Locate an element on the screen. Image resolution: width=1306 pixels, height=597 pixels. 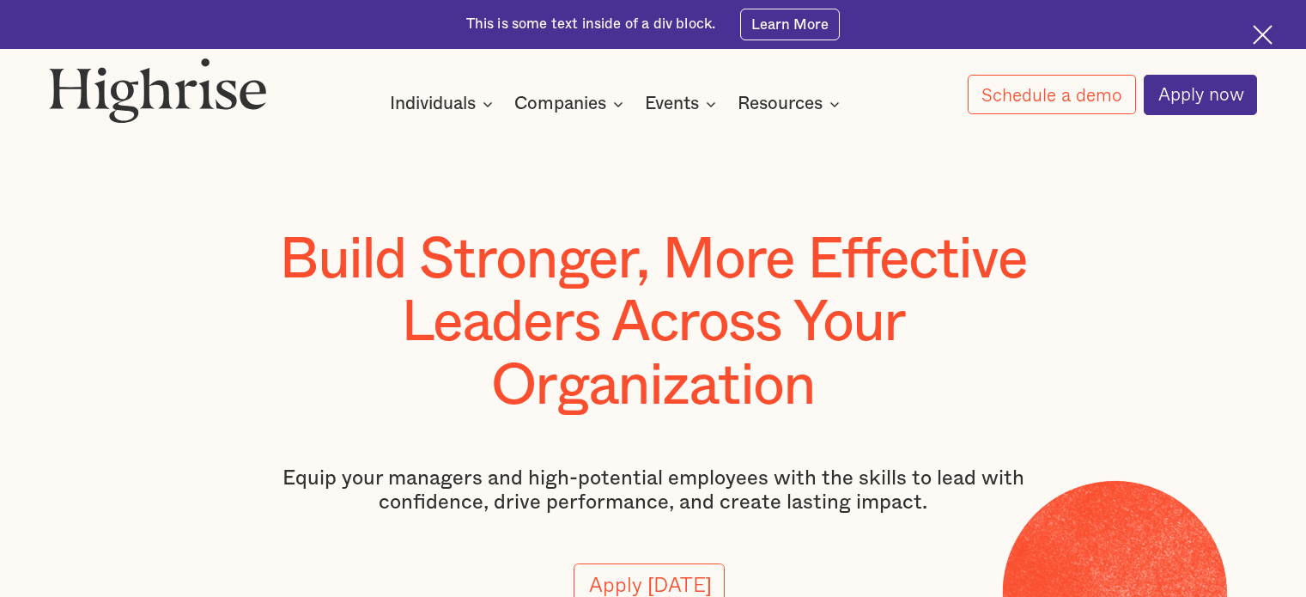
p: Equip your managers and high-potential employees with the skills to lead with confidence, drive p... is located at coordinates (653, 490).